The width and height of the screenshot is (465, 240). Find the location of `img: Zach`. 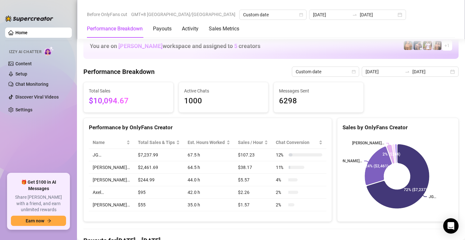

img: Zach is located at coordinates (437, 46).